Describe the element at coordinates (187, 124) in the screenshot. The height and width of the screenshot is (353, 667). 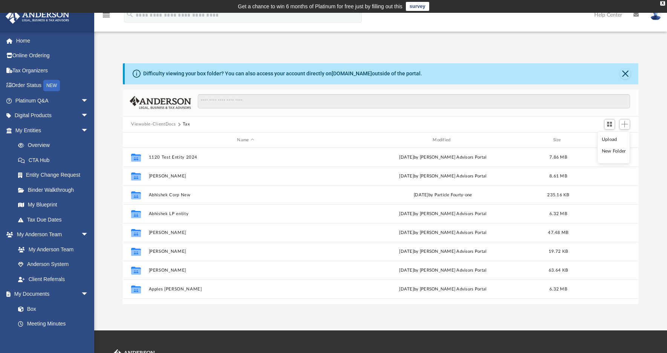
I see `button: Tax` at that location.